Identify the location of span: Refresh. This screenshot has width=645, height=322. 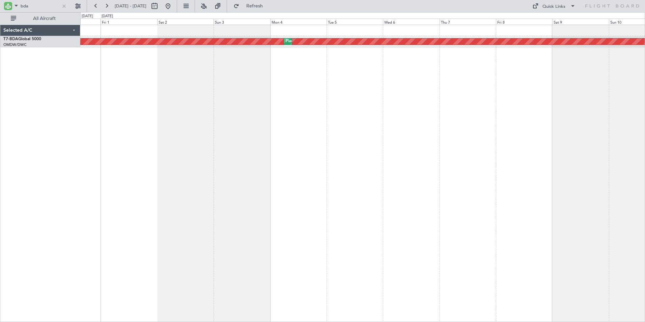
(255, 6).